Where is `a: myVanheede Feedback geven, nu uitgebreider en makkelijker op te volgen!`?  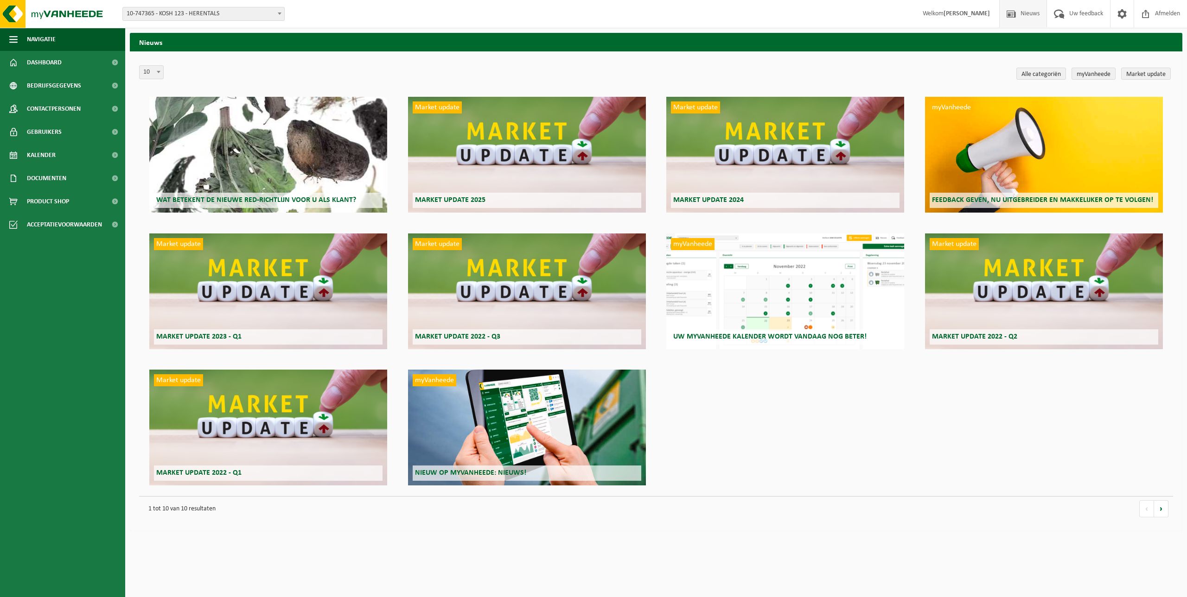
a: myVanheede Feedback geven, nu uitgebreider en makkelijker op te volgen! is located at coordinates (1043, 155).